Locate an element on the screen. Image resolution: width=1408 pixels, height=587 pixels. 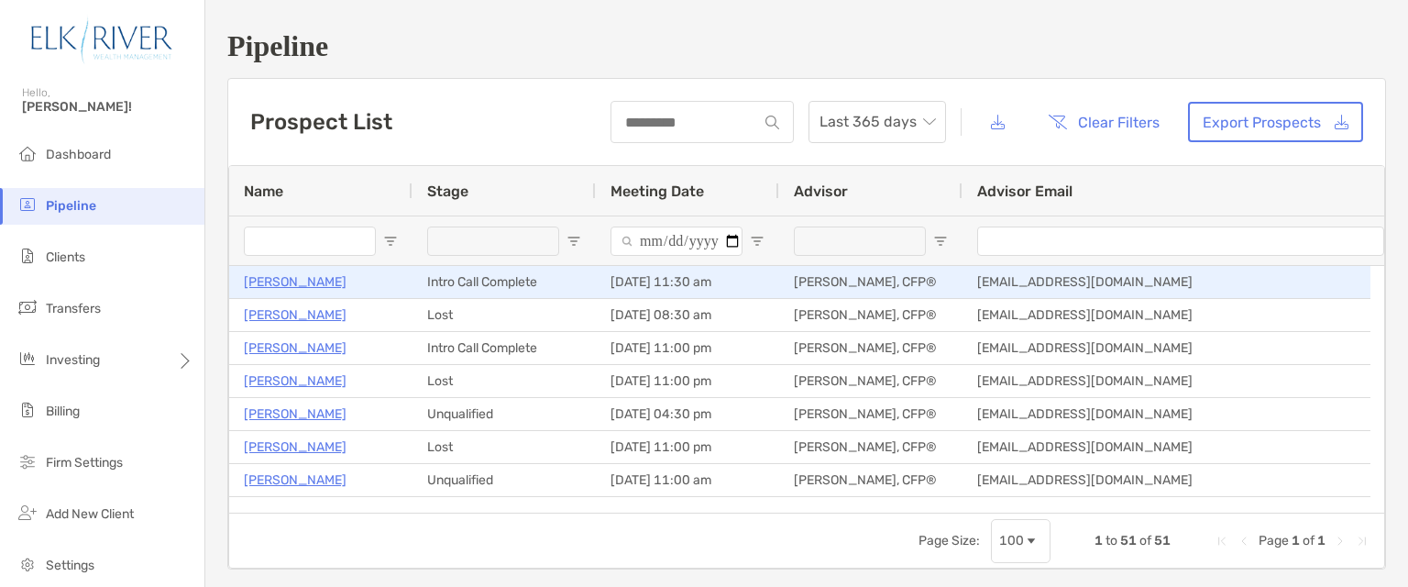
span: Meeting Date is located at coordinates (657, 191).